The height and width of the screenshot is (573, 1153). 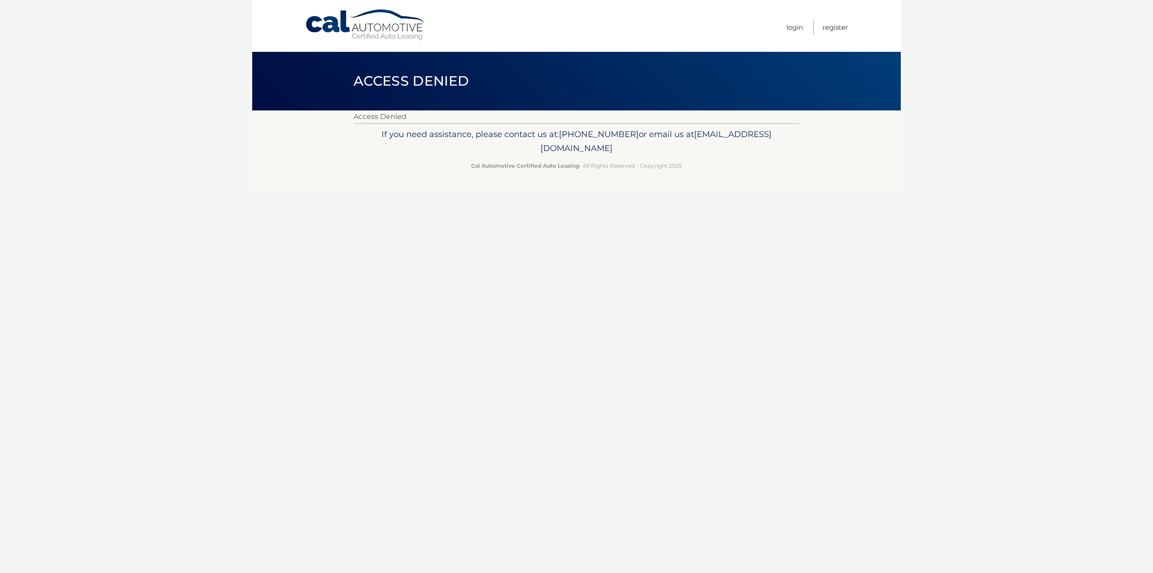 I want to click on p: If you need assistance, please contact us at: or email us at, so click(x=577, y=141).